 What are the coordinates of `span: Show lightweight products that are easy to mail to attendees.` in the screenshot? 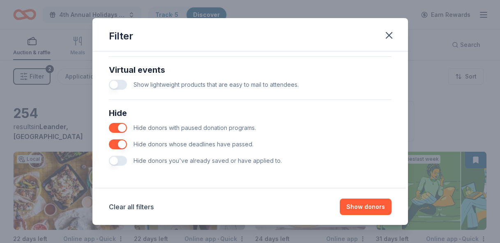 It's located at (216, 84).